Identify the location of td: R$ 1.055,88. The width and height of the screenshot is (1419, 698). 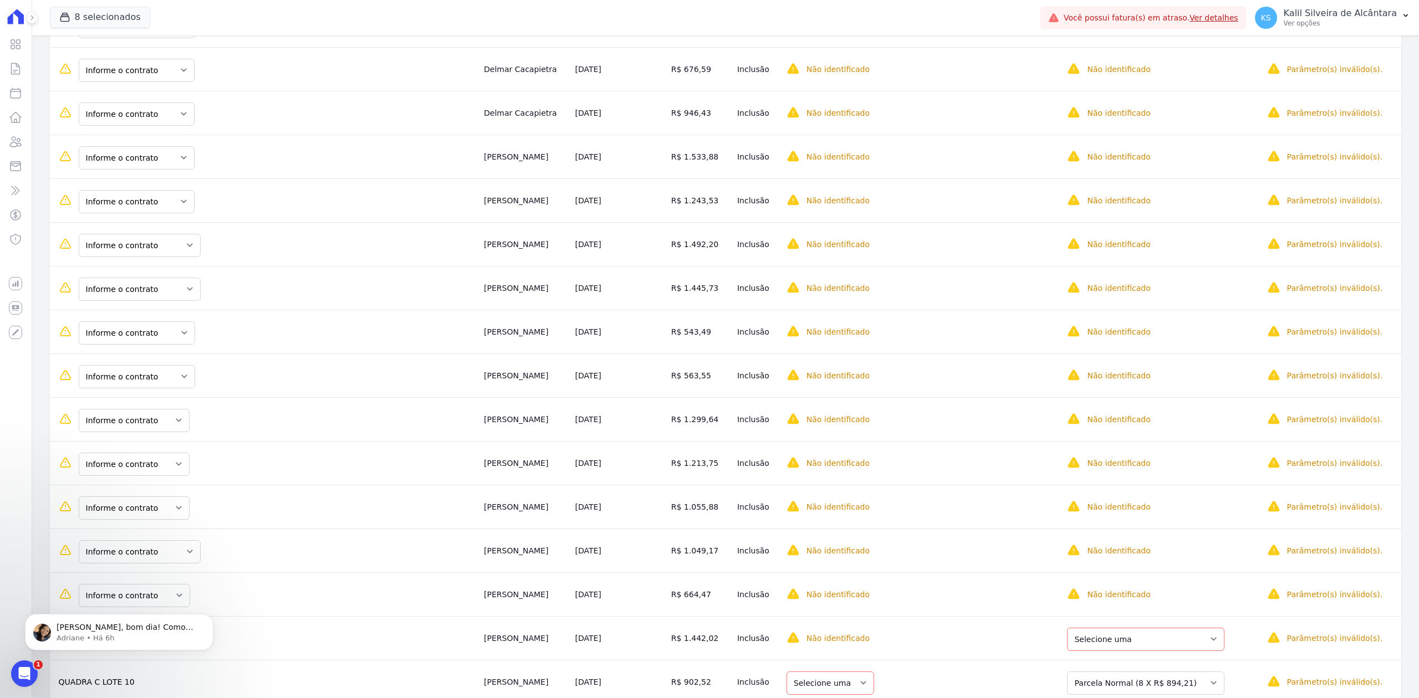
(700, 507).